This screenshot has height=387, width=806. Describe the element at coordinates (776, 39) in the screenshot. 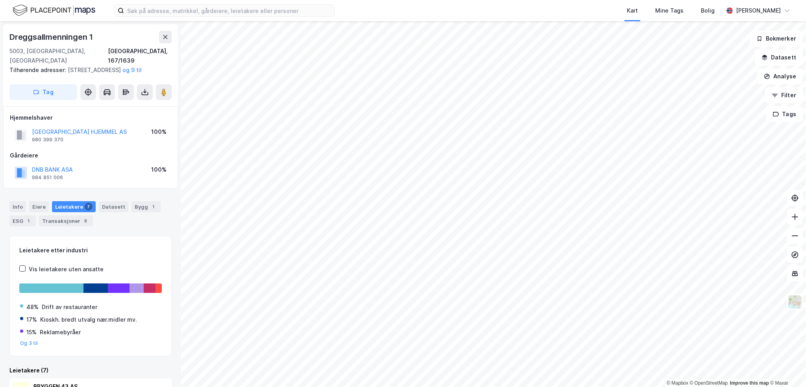

I see `button: Bokmerker` at that location.